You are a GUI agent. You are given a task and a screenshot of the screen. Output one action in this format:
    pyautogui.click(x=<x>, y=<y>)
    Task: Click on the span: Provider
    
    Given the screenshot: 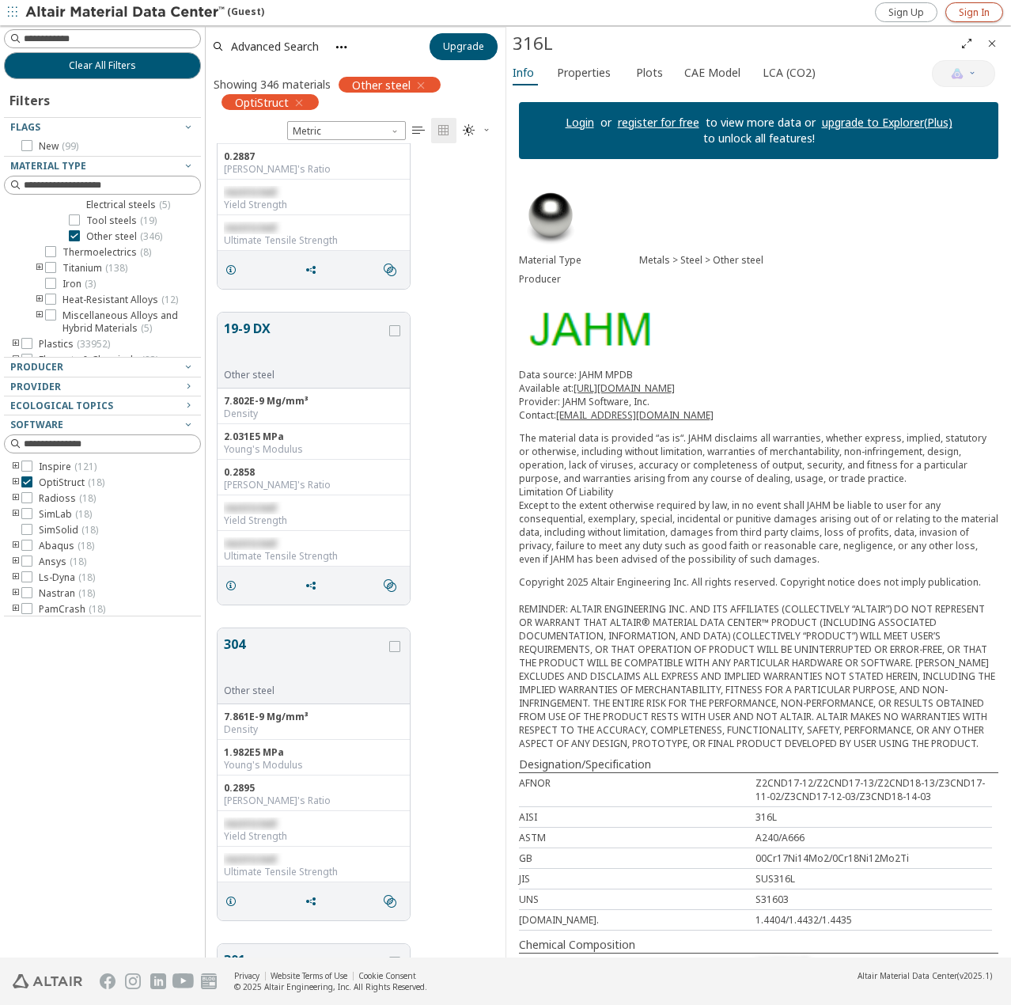 What is the action you would take?
    pyautogui.click(x=36, y=386)
    